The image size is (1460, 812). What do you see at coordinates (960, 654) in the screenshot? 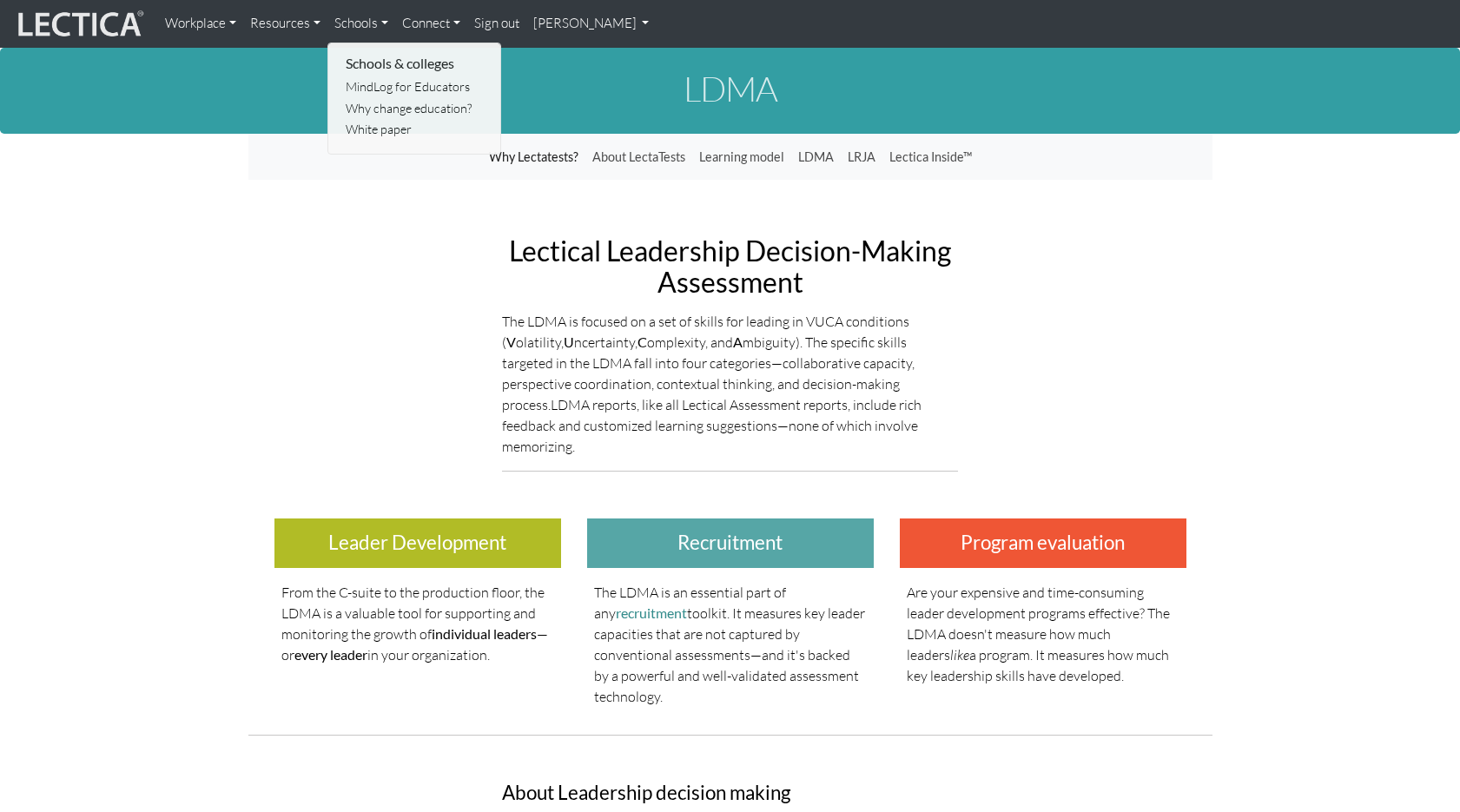
I see `em: like` at bounding box center [960, 654].